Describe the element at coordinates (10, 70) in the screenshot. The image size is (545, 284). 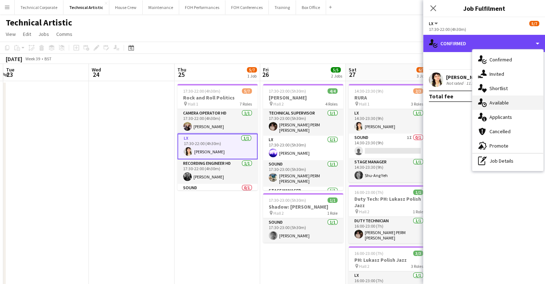
I see `span: Tue` at that location.